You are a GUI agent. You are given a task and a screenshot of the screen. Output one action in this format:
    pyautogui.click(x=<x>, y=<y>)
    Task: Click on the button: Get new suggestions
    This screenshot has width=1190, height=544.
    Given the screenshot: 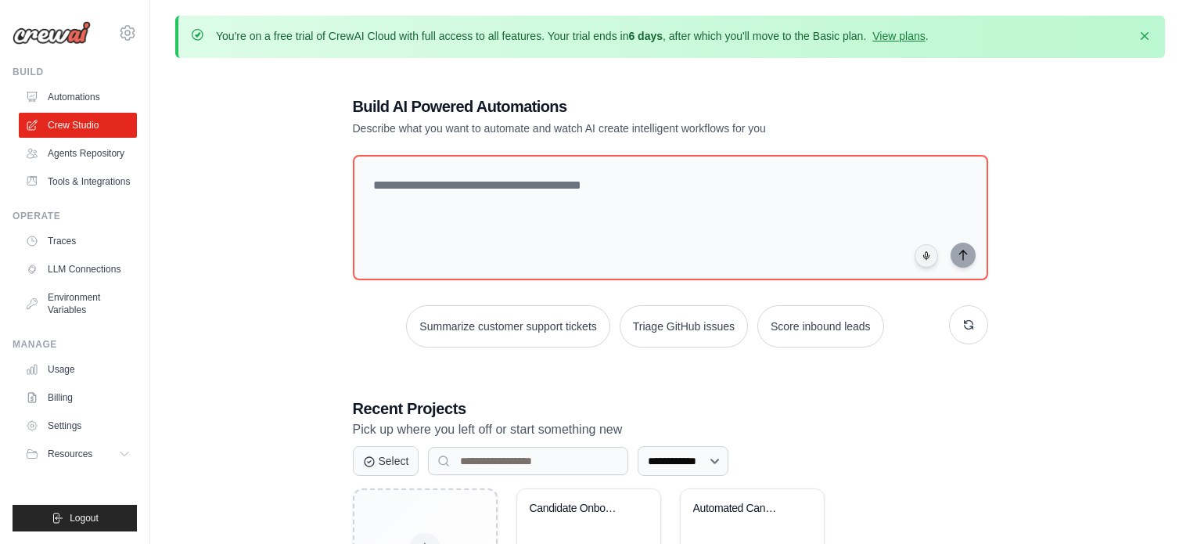 What is the action you would take?
    pyautogui.click(x=969, y=325)
    